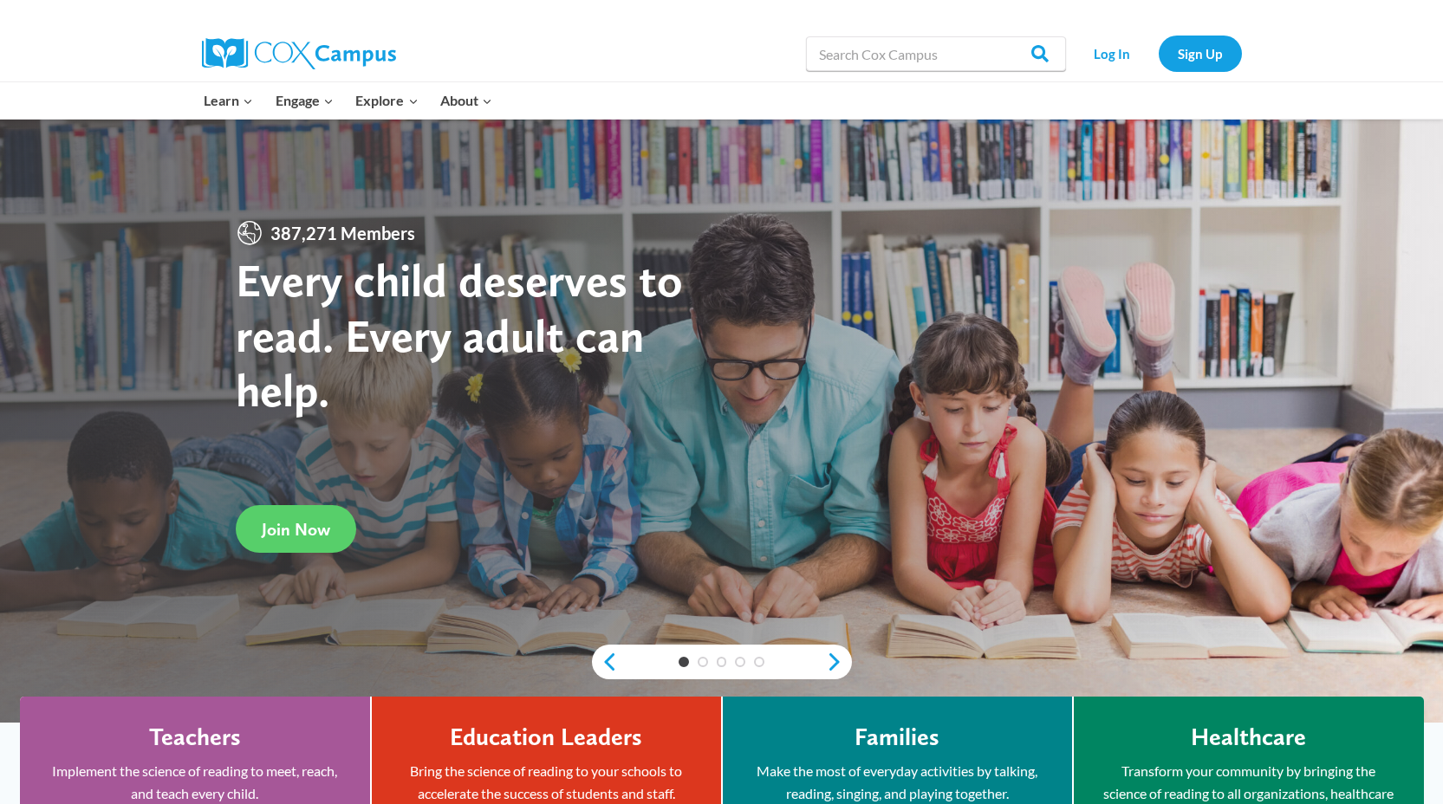  I want to click on h4: Healthcare, so click(1248, 738).